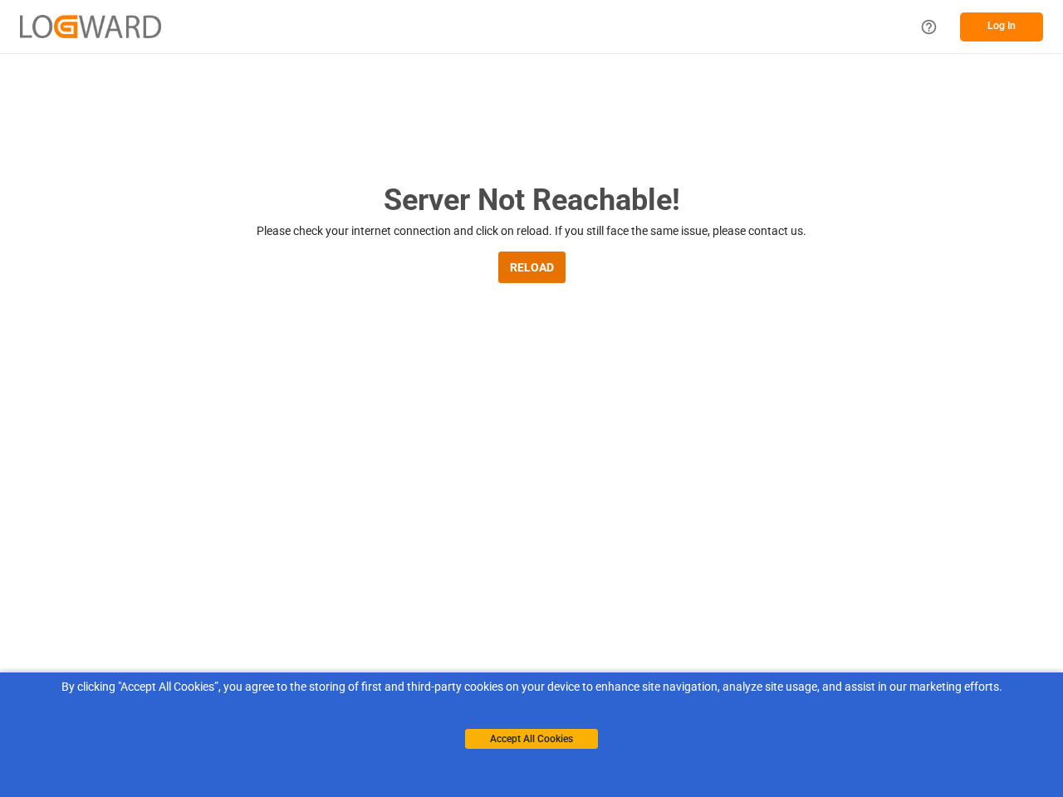  Describe the element at coordinates (1002, 27) in the screenshot. I see `button: Log In` at that location.